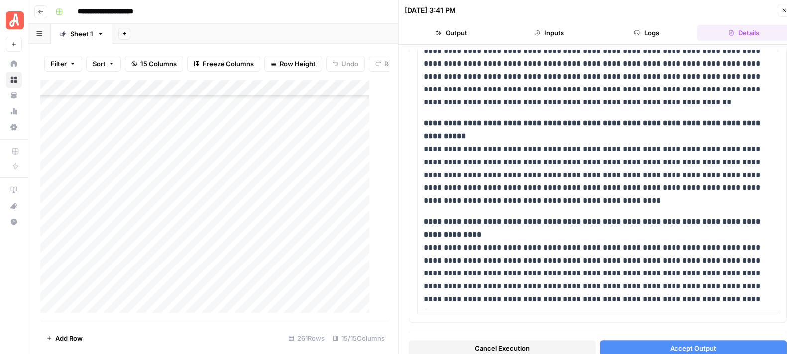 This screenshot has height=354, width=787. Describe the element at coordinates (69, 338) in the screenshot. I see `span: Add Row` at that location.